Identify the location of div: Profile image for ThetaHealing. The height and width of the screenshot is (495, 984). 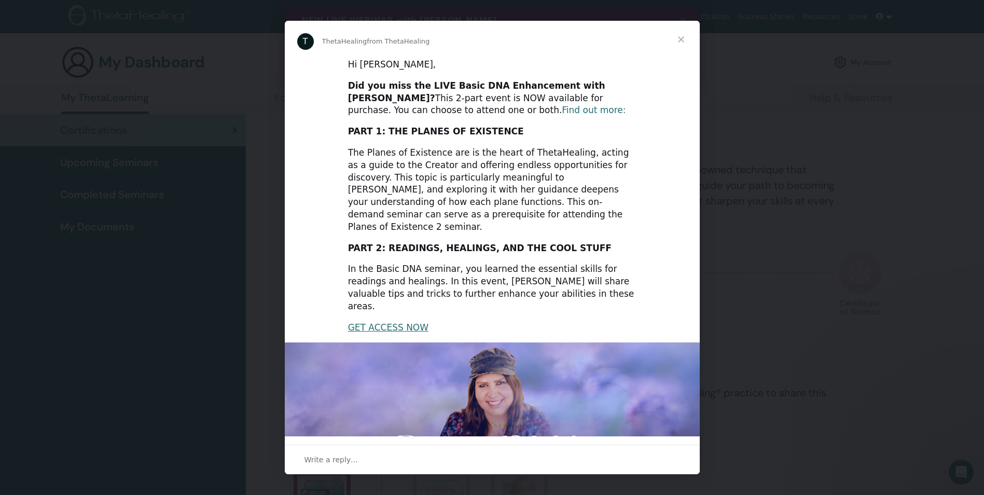
(306, 42).